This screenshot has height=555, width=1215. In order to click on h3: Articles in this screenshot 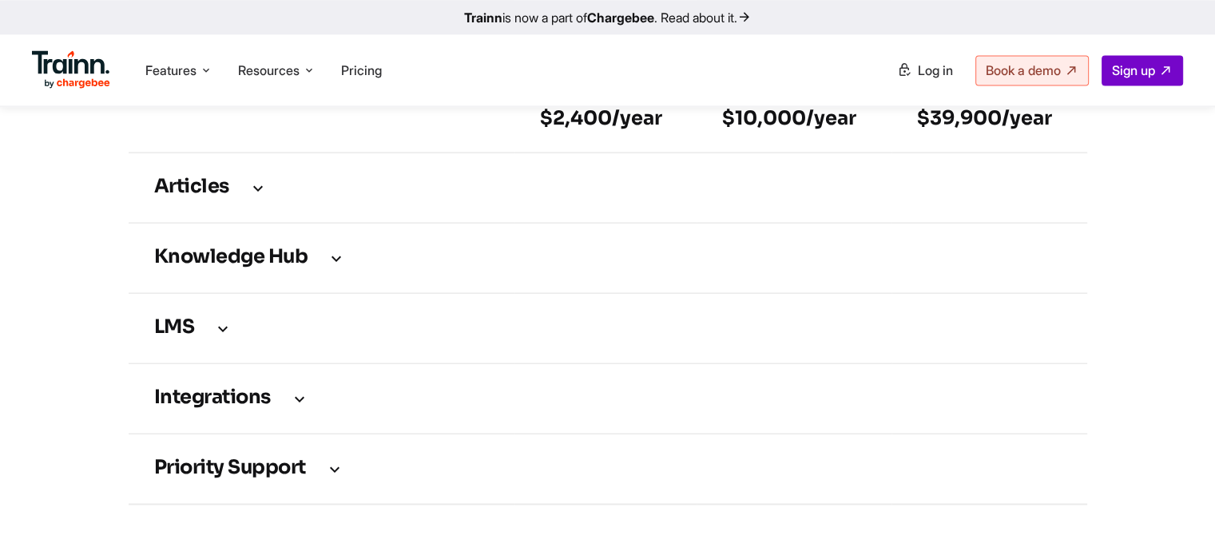, I will do `click(608, 188)`.